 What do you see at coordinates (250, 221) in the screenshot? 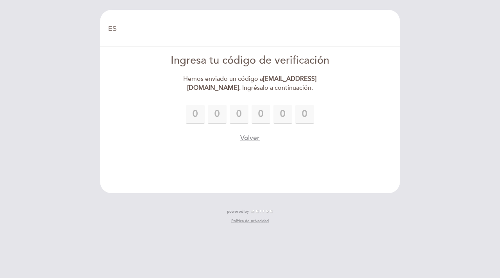
I see `a: Política de privacidad` at bounding box center [250, 221].